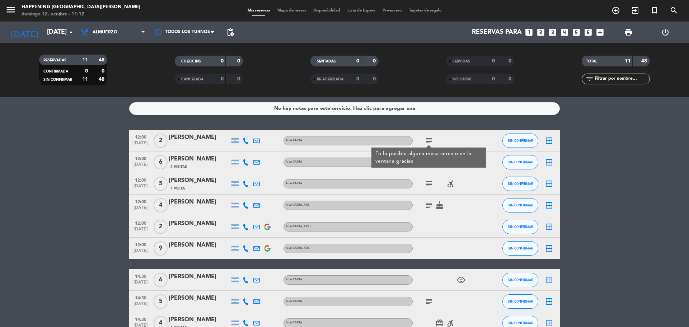 The image size is (689, 327). What do you see at coordinates (450, 184) in the screenshot?
I see `i: accessible_forward` at bounding box center [450, 184].